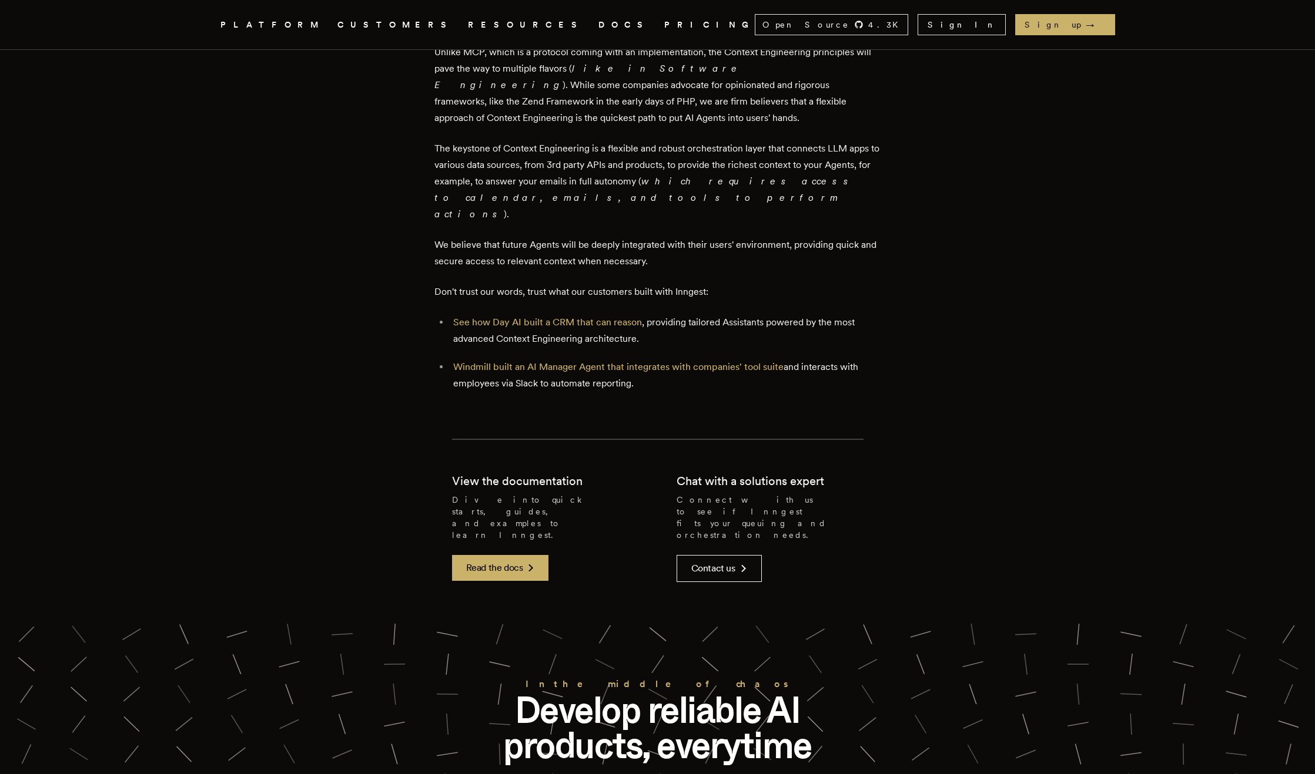 The height and width of the screenshot is (774, 1315). Describe the element at coordinates (770, 518) in the screenshot. I see `p: Connect with us to see if Inngest fits your queuing and orchestration needs.` at that location.